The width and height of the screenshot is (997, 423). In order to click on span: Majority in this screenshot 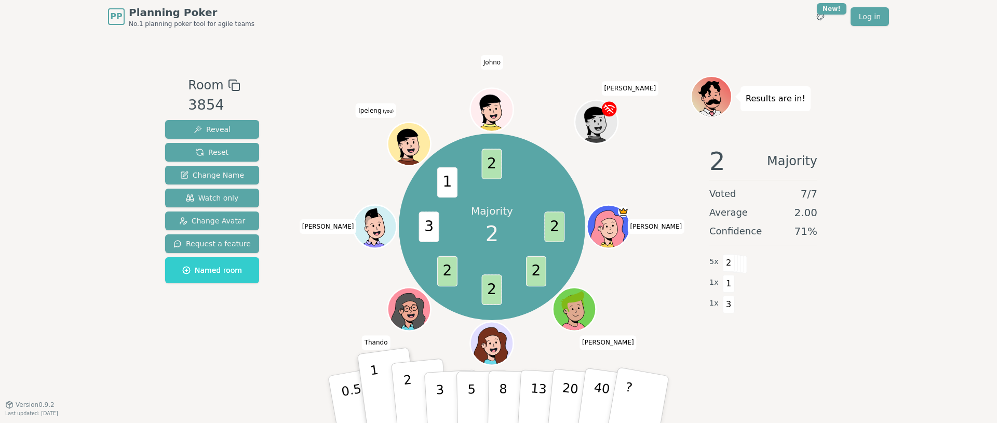, I will do `click(792, 161)`.